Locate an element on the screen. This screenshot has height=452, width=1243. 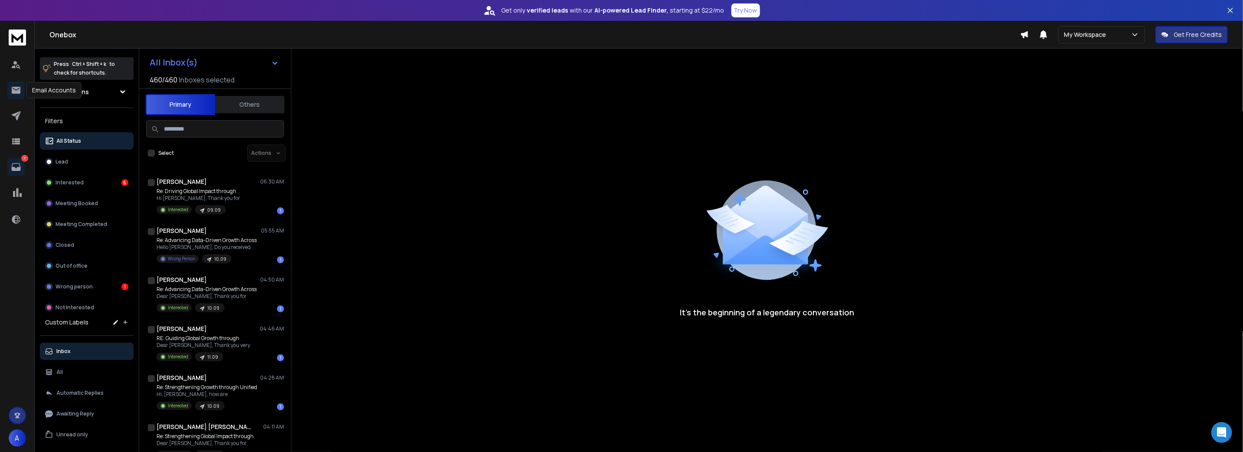
p: 04:46 AM is located at coordinates (272, 329).